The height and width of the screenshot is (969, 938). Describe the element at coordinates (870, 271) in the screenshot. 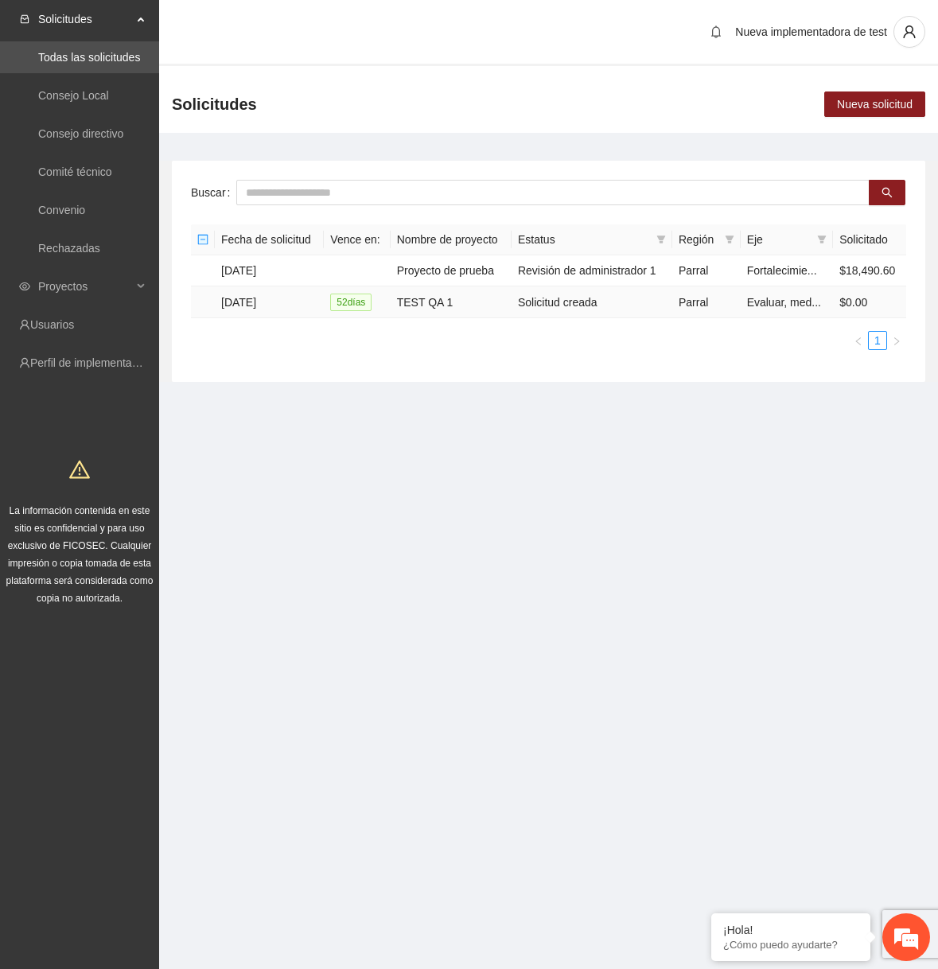

I see `td: $18,490.60` at that location.